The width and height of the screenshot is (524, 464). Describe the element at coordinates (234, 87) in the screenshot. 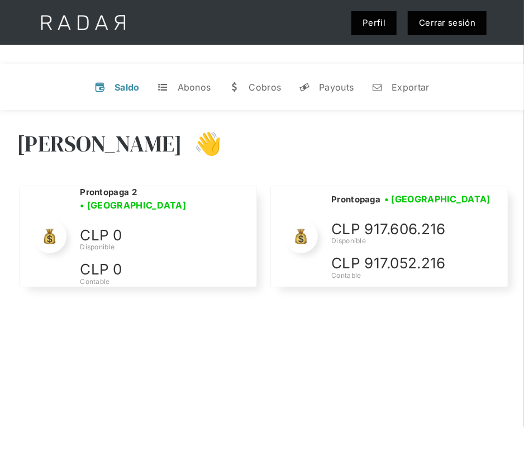

I see `div: w` at that location.